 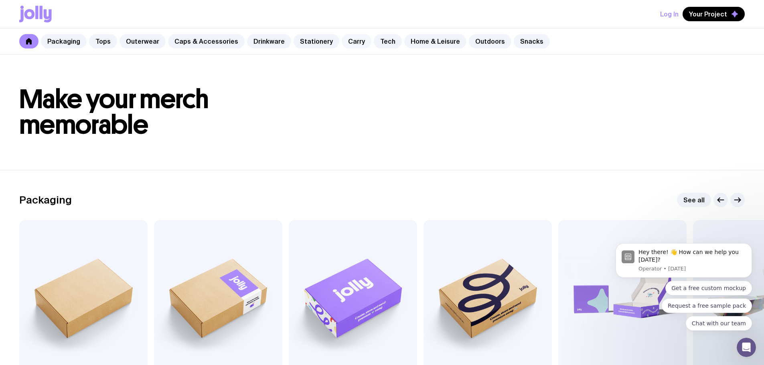 What do you see at coordinates (356, 41) in the screenshot?
I see `a: Carry` at bounding box center [356, 41].